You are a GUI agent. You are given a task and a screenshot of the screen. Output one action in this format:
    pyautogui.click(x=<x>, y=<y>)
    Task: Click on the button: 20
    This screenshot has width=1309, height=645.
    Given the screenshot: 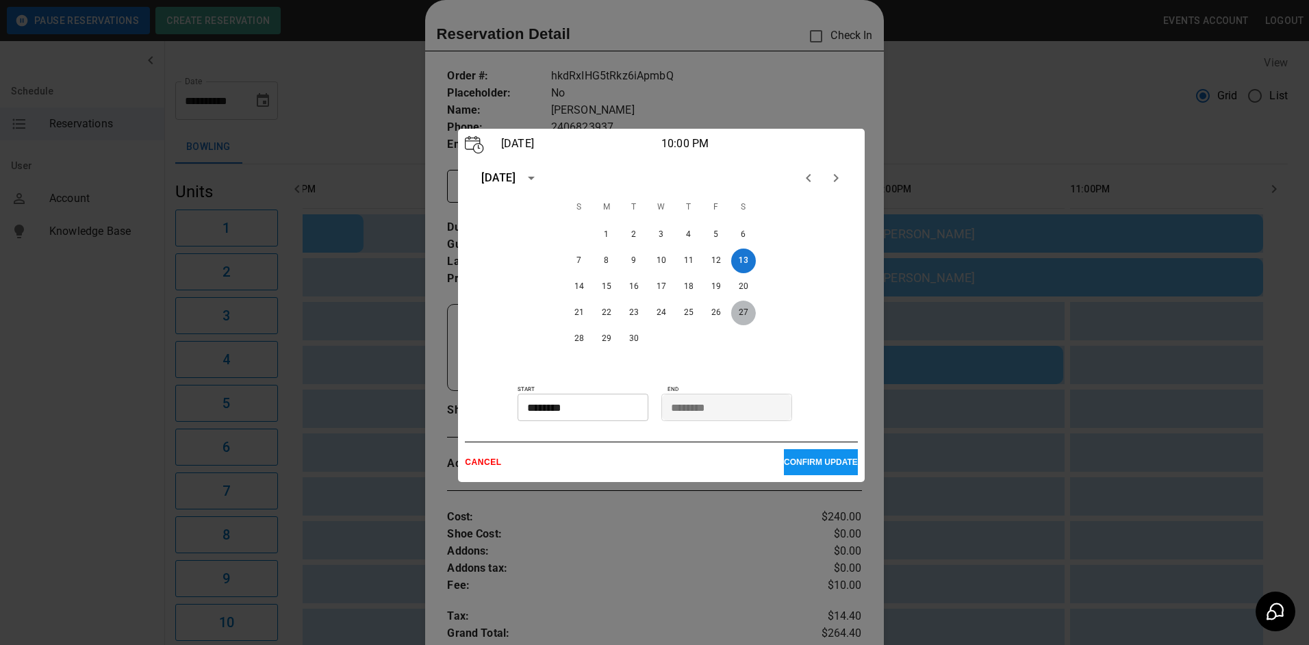 What is the action you would take?
    pyautogui.click(x=743, y=287)
    